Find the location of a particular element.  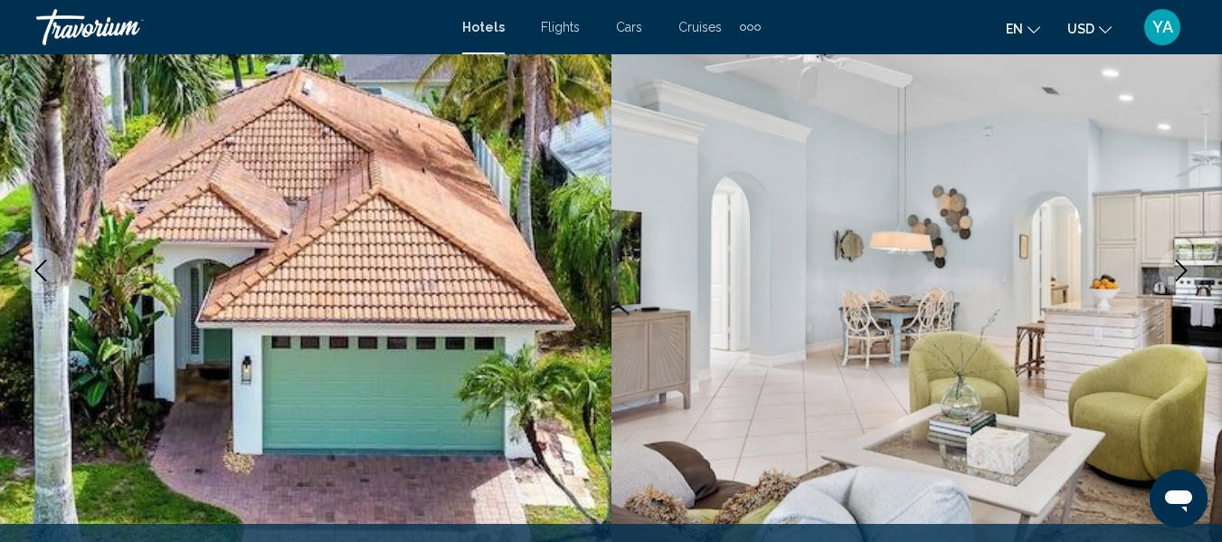

span: USD is located at coordinates (1081, 29).